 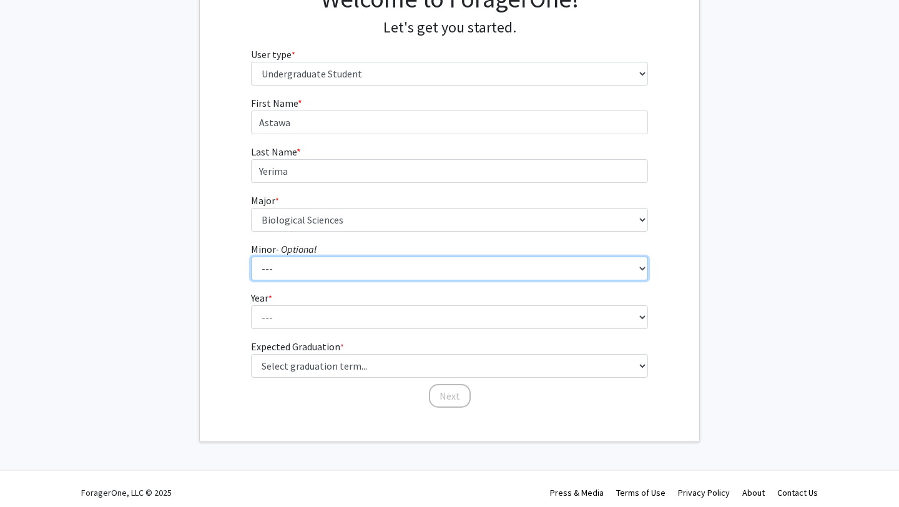 I want to click on button: Next, so click(x=449, y=396).